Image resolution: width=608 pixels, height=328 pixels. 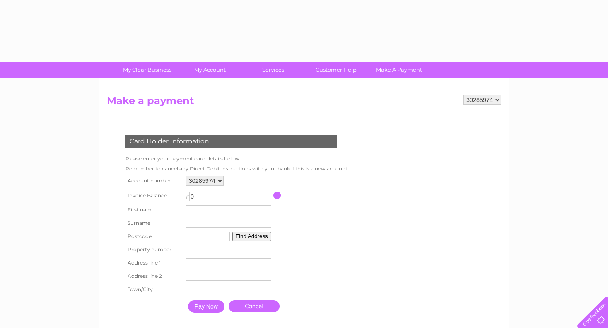 What do you see at coordinates (154, 236) in the screenshot?
I see `th: Postcode` at bounding box center [154, 236].